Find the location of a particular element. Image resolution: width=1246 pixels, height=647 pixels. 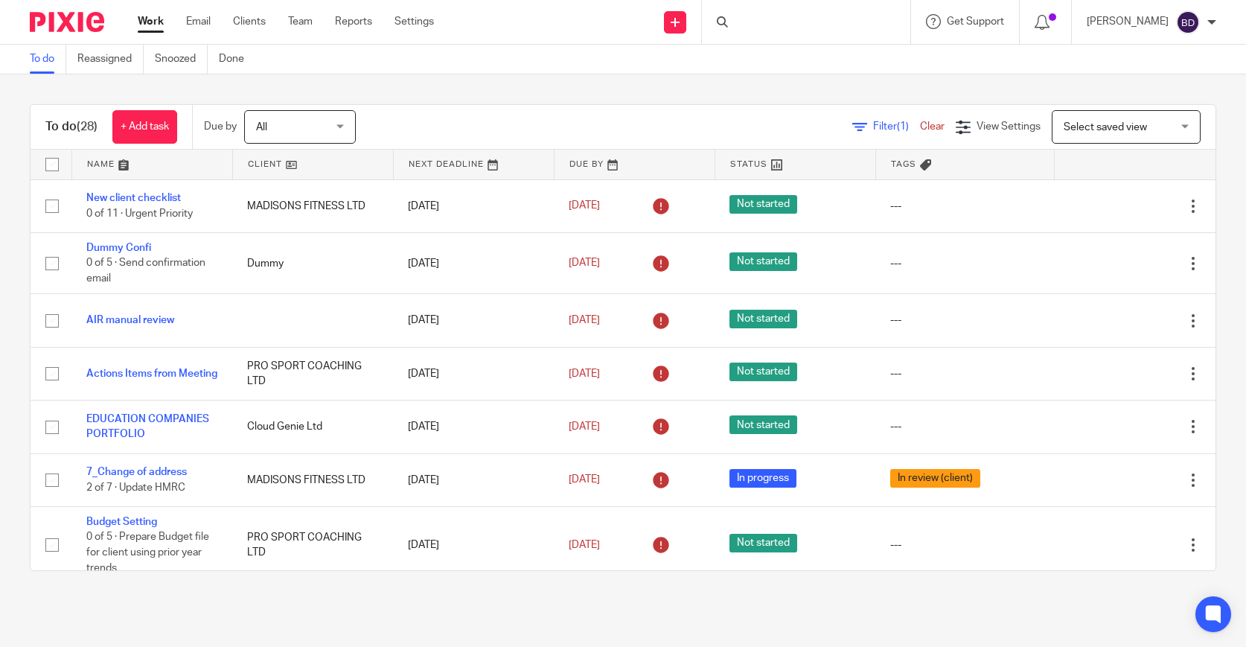

span: Tags is located at coordinates (904, 164).